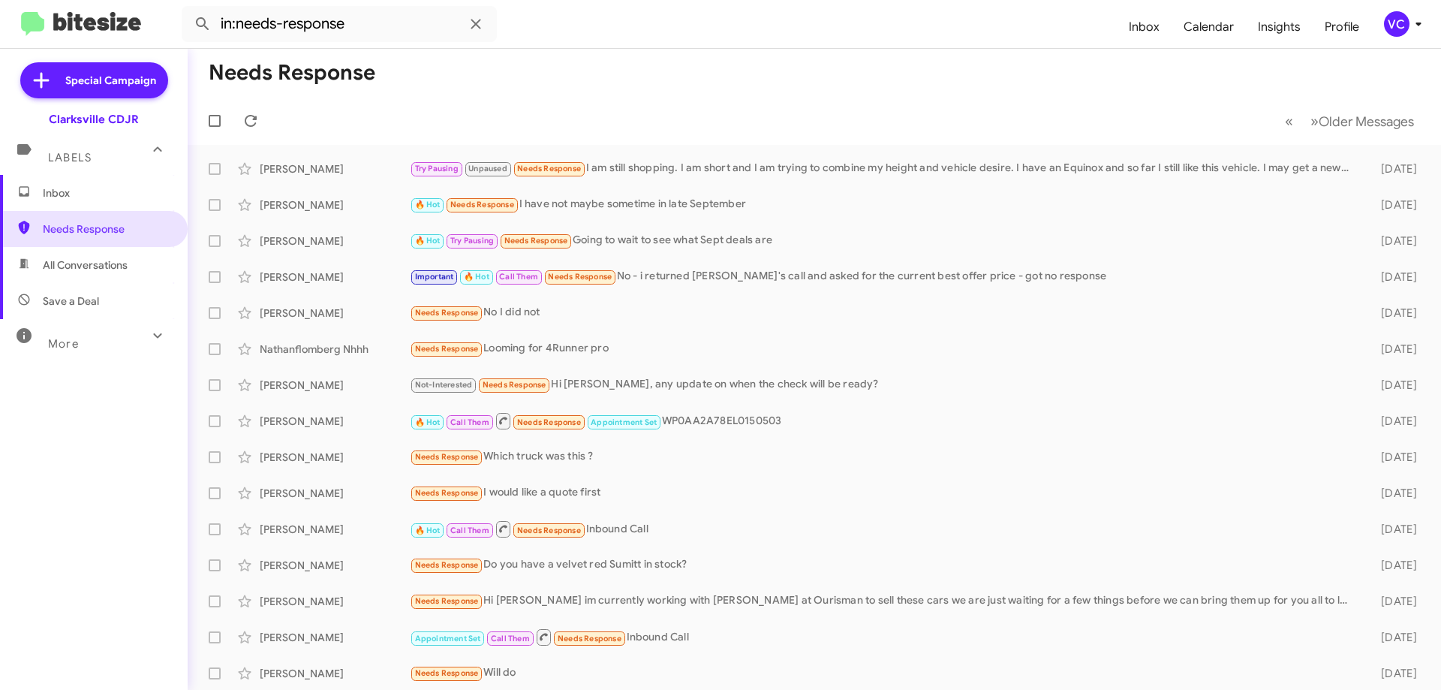  Describe the element at coordinates (335, 349) in the screenshot. I see `div: Nathanflomberg Nhhh` at that location.